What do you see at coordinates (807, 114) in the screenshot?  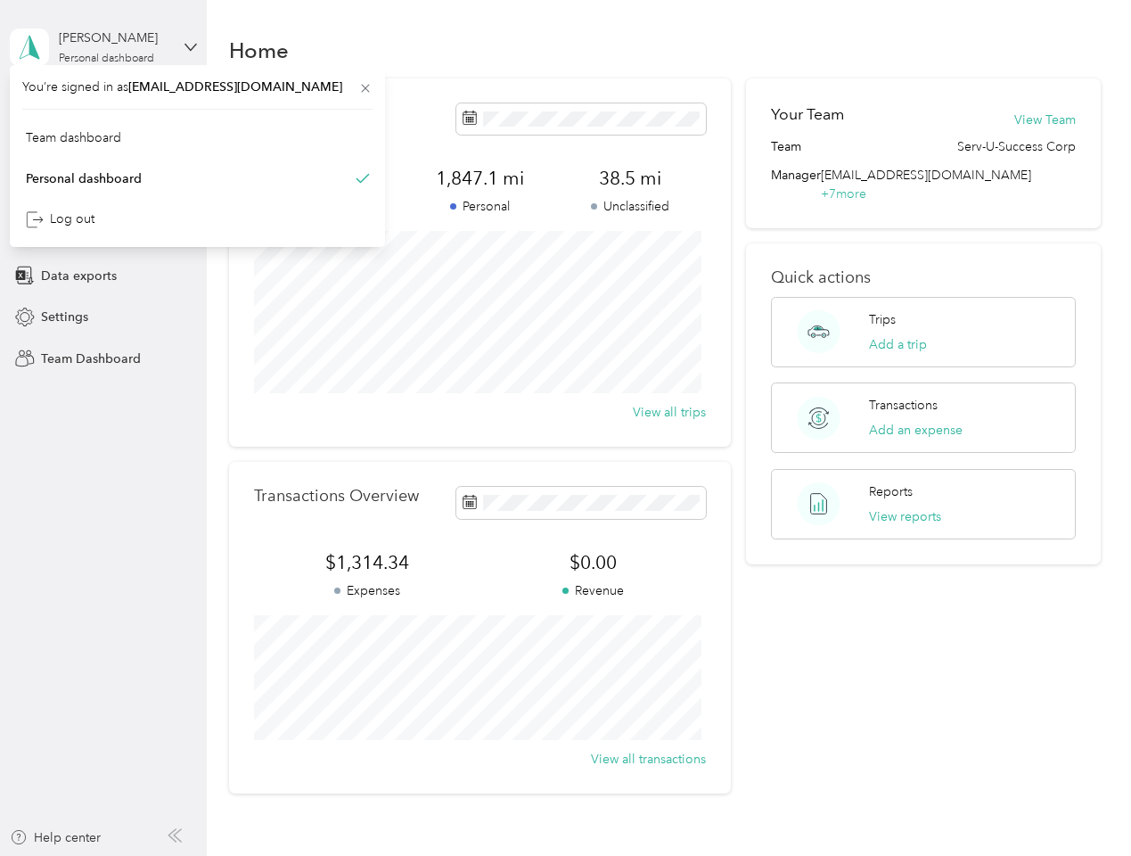 I see `h2: Your Team` at bounding box center [807, 114].